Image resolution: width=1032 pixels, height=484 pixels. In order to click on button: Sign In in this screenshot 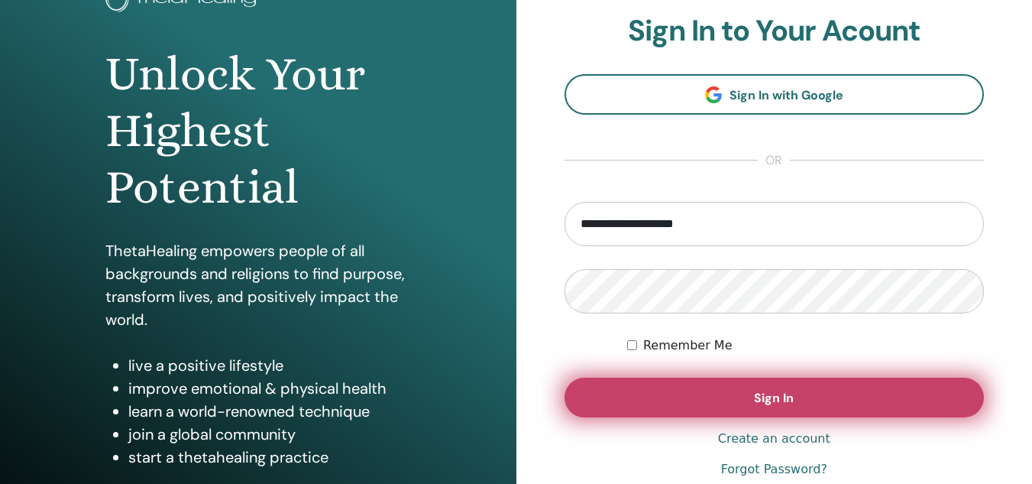, I will do `click(775, 397)`.